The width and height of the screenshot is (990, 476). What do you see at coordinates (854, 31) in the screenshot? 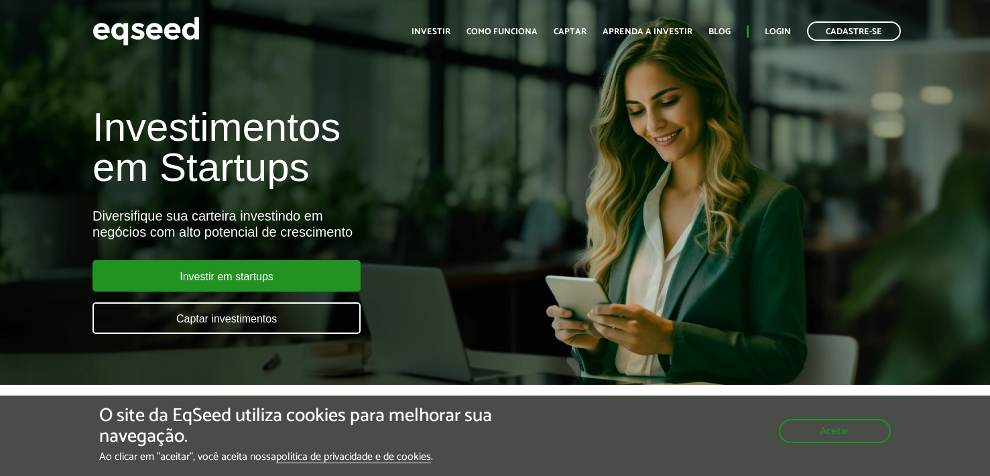
I see `a: Cadastre-se` at bounding box center [854, 31].